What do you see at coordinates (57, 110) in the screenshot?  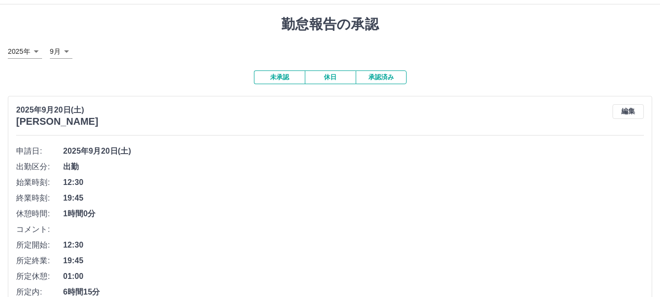 I see `p: 2025年9月20日(土)` at bounding box center [57, 110].